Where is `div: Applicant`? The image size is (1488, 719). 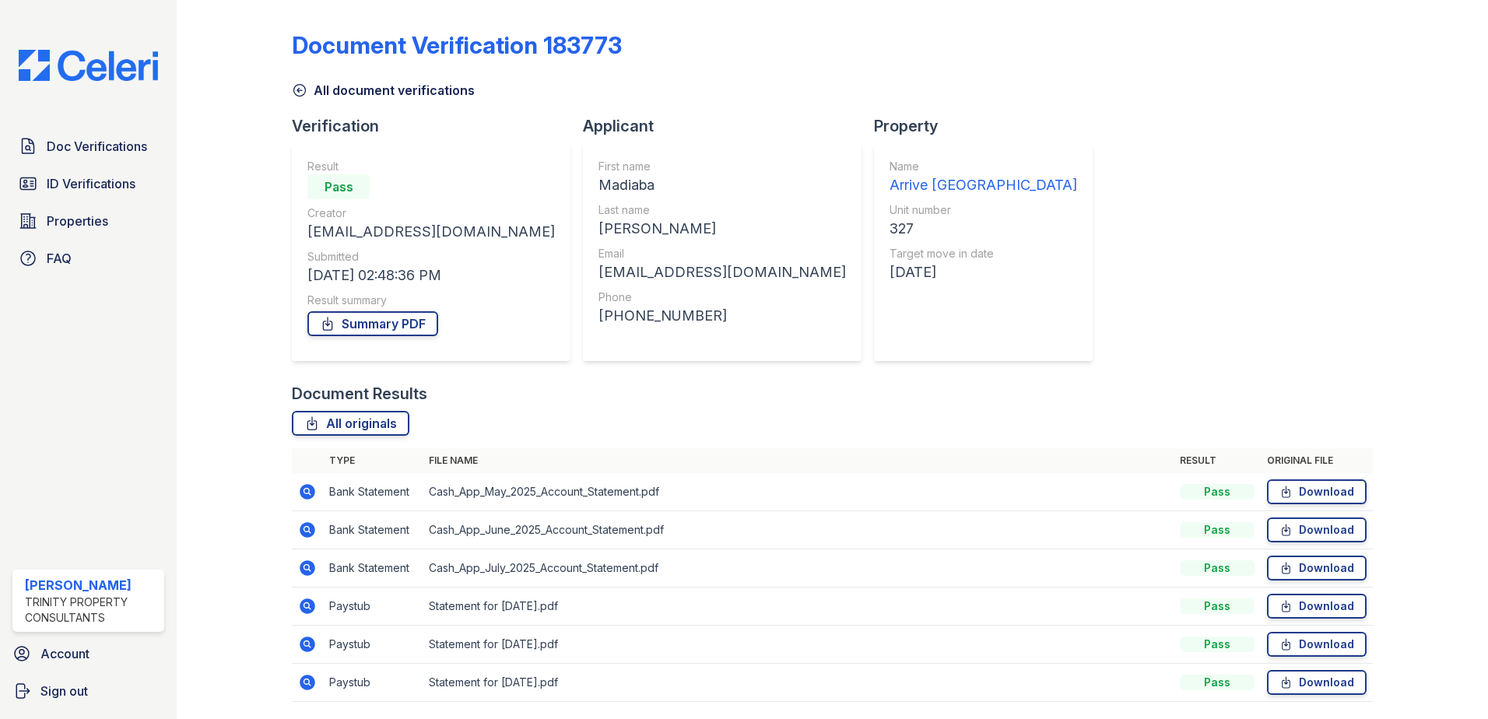
div: Applicant is located at coordinates (729, 126).